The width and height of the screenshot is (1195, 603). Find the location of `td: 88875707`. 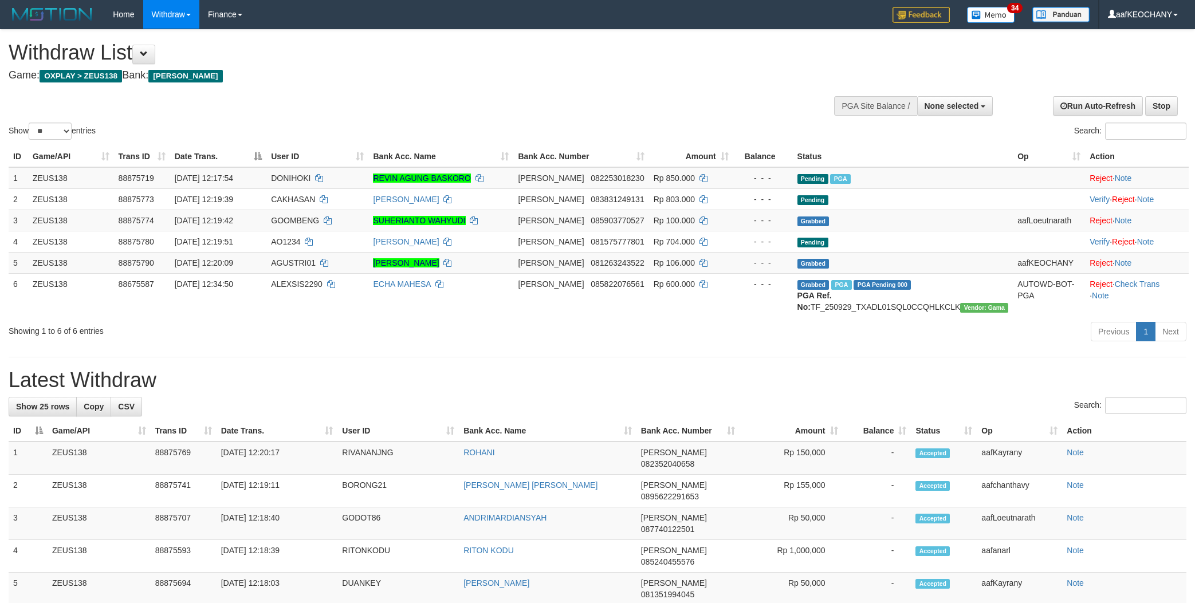

td: 88875707 is located at coordinates (183, 524).